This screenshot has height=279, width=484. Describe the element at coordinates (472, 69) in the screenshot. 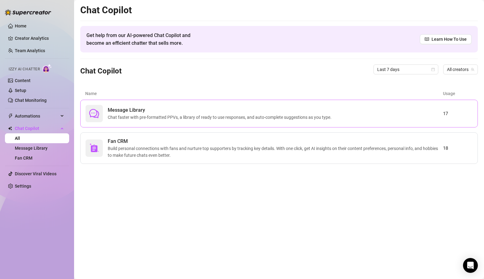

I see `span: team` at that location.